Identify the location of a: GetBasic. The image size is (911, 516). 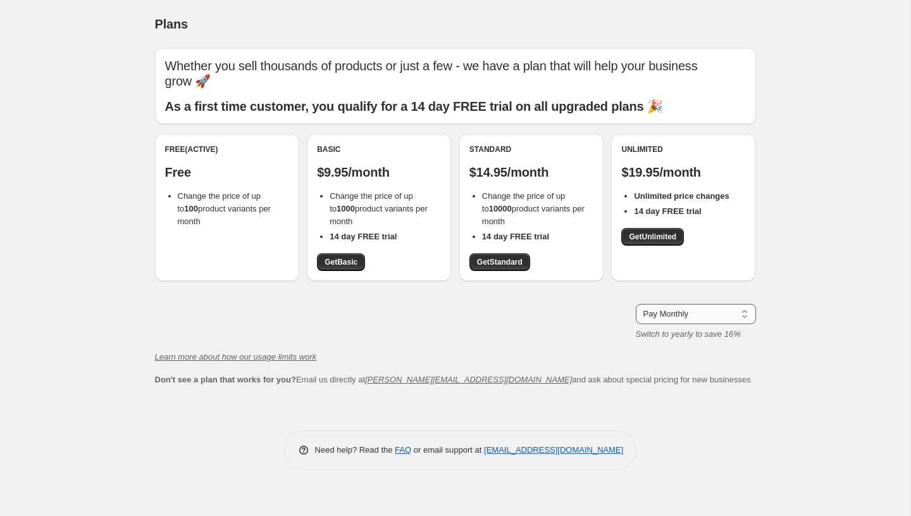
(341, 262).